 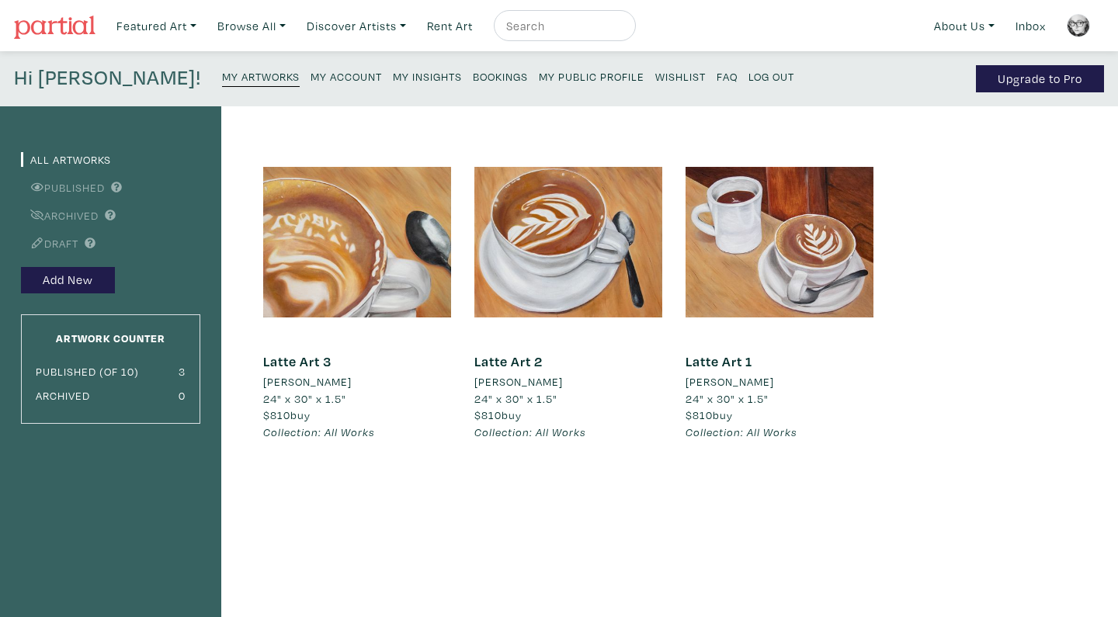 What do you see at coordinates (427, 75) in the screenshot?
I see `a: My Insights` at bounding box center [427, 75].